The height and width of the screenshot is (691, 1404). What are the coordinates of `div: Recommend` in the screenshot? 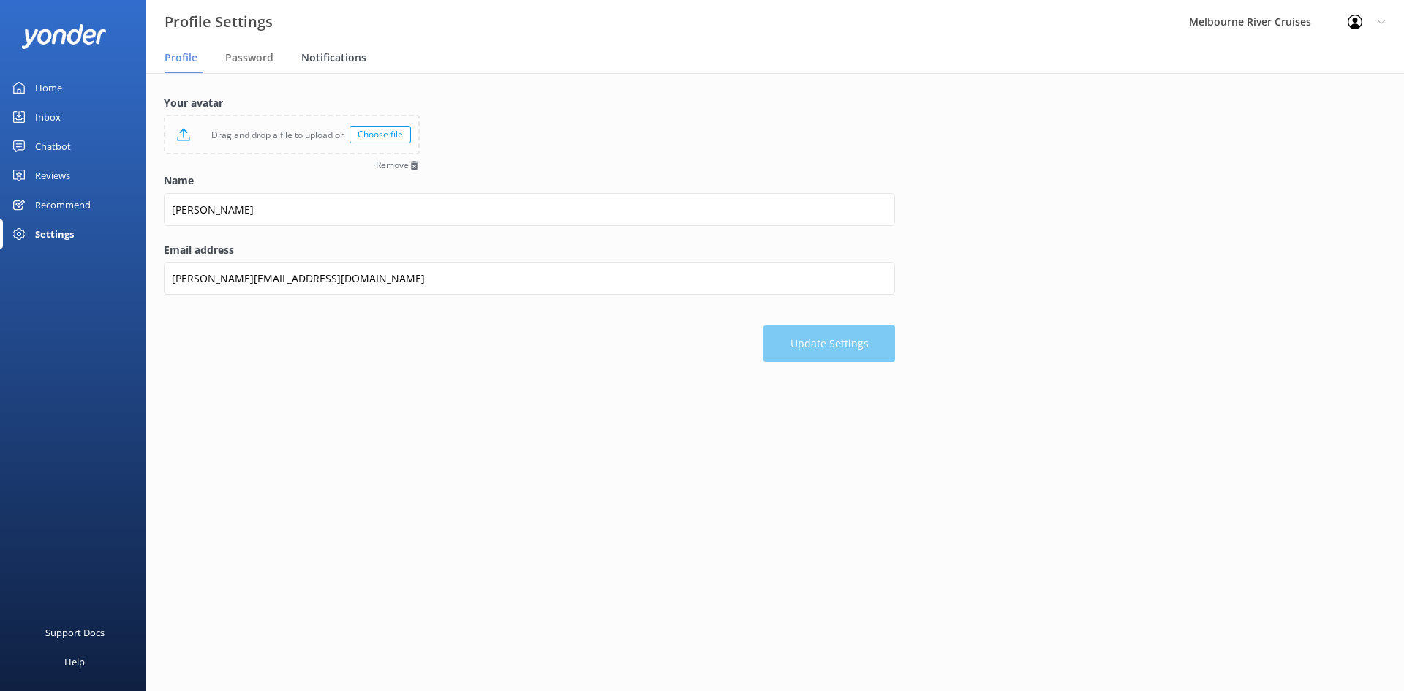 It's located at (63, 205).